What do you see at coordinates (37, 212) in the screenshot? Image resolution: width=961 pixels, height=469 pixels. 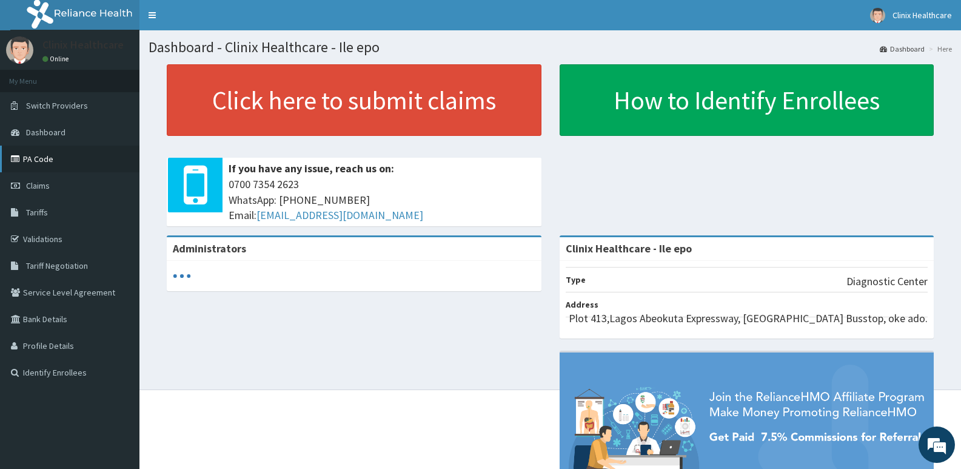 I see `span: Tariffs` at bounding box center [37, 212].